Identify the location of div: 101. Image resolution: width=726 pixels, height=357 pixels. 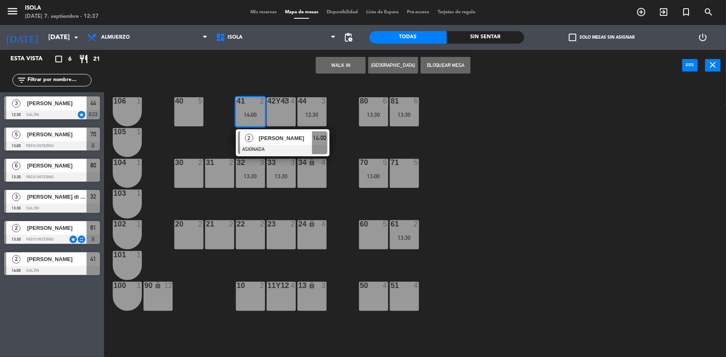
(114, 255).